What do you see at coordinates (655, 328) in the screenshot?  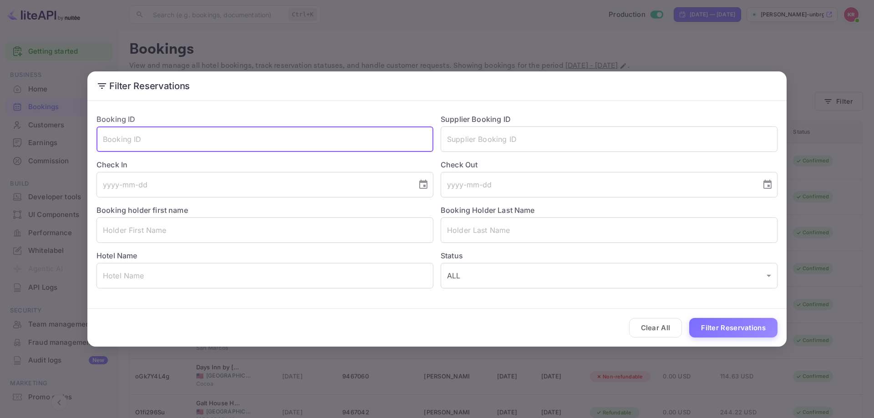 I see `button: Clear All` at bounding box center [655, 328].